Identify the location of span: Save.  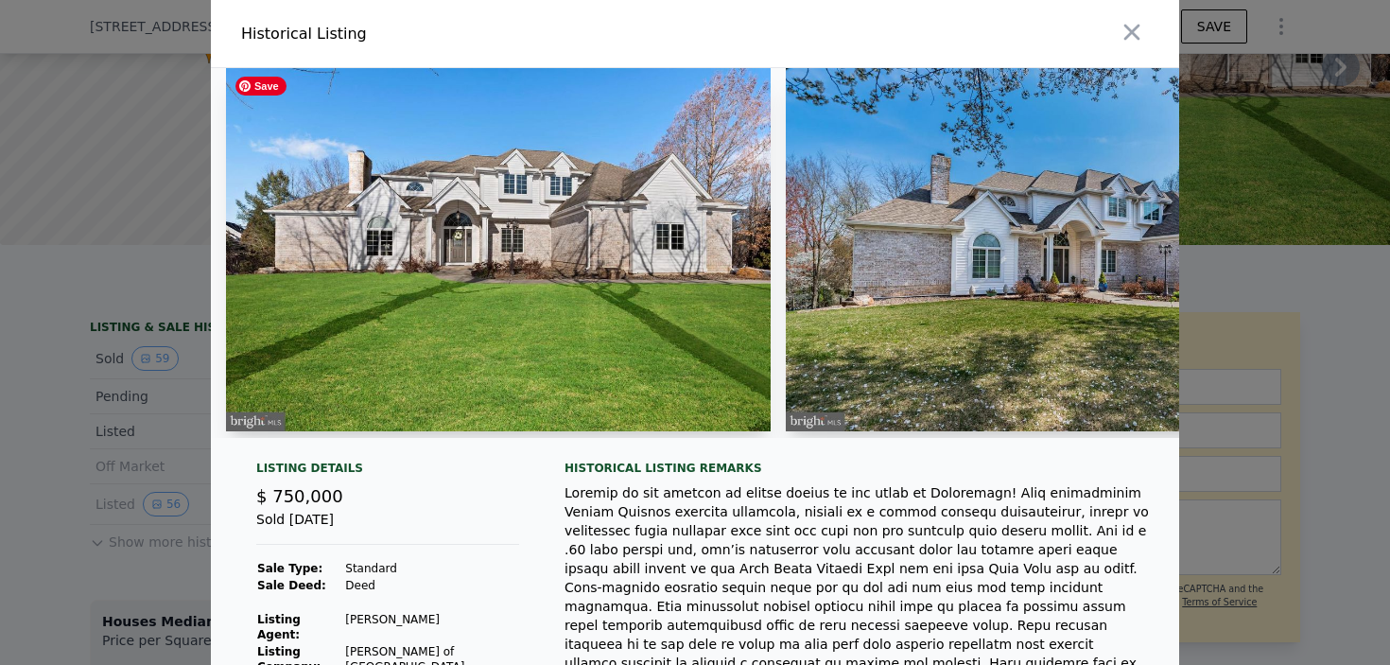
(261, 86).